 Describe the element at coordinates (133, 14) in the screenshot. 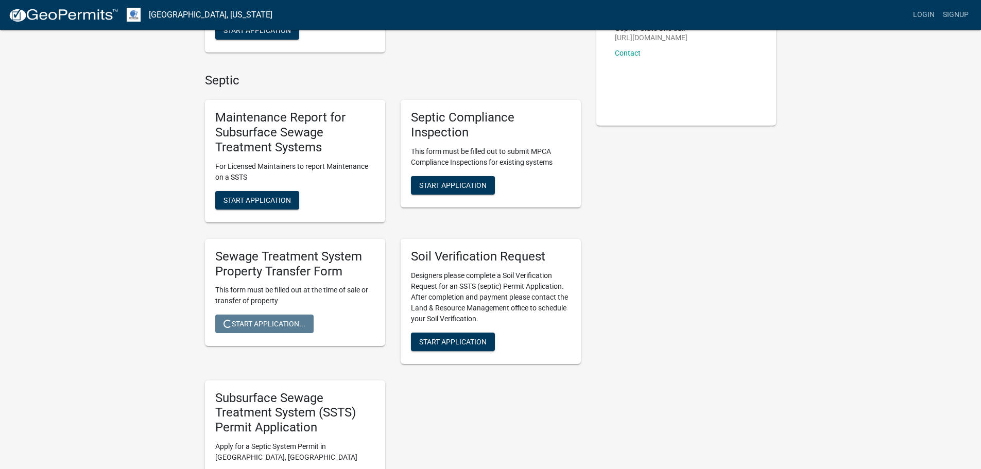

I see `img: Otter Tail County, Minnesota` at that location.